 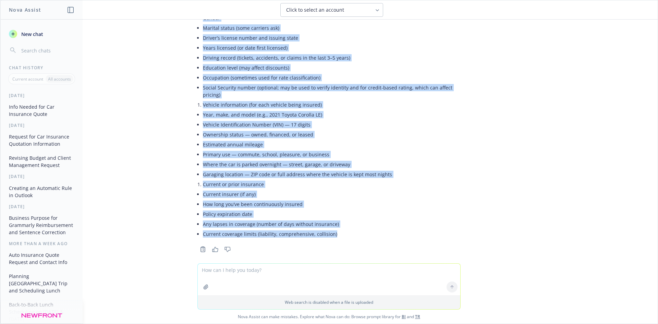 What do you see at coordinates (47, 50) in the screenshot?
I see `input: Search chats` at bounding box center [47, 50].